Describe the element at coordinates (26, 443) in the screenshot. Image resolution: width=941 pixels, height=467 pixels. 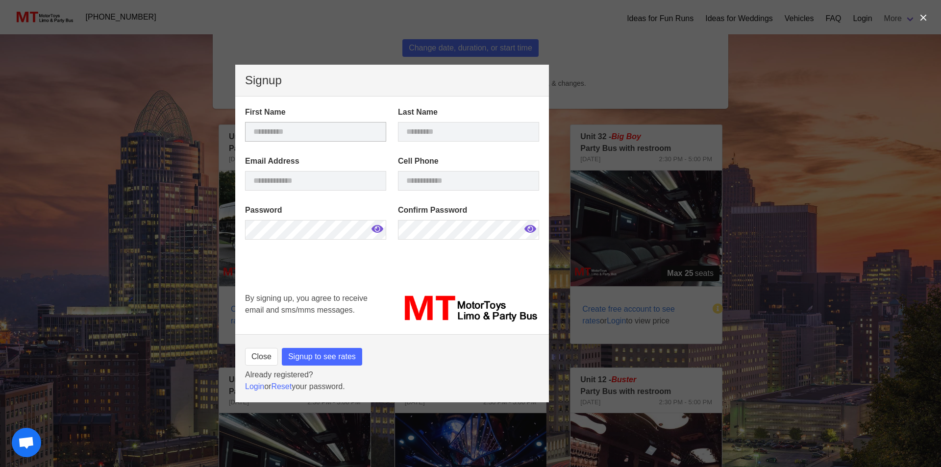
I see `a: Open chat` at that location.